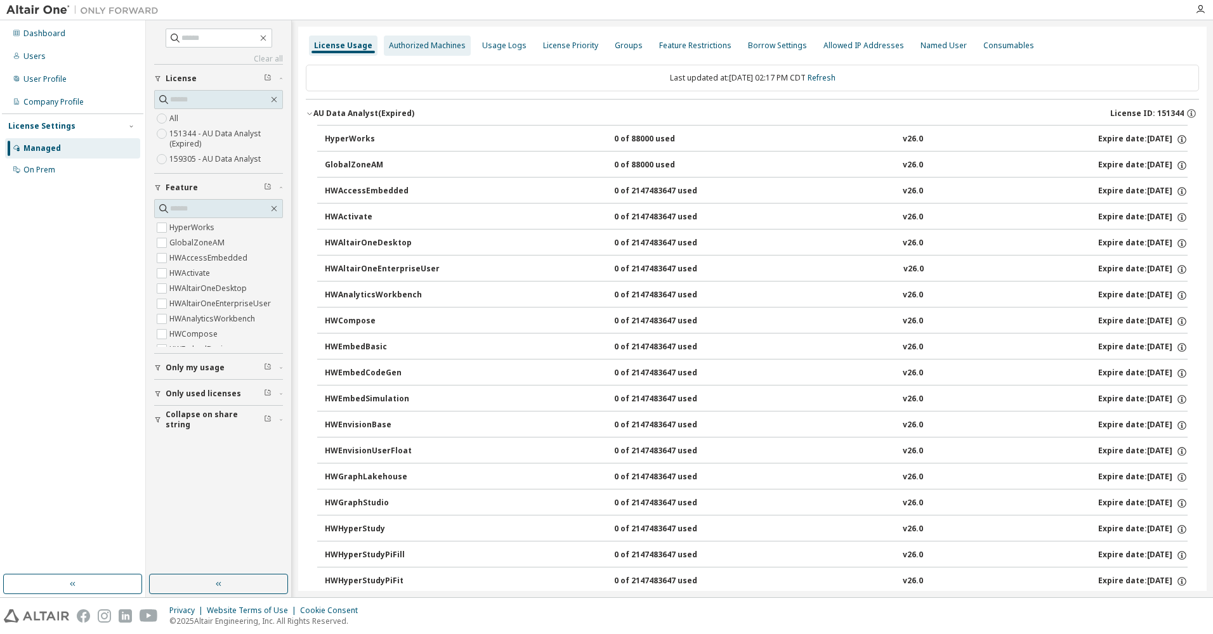 The width and height of the screenshot is (1213, 634). Describe the element at coordinates (218, 188) in the screenshot. I see `button: Feature` at that location.